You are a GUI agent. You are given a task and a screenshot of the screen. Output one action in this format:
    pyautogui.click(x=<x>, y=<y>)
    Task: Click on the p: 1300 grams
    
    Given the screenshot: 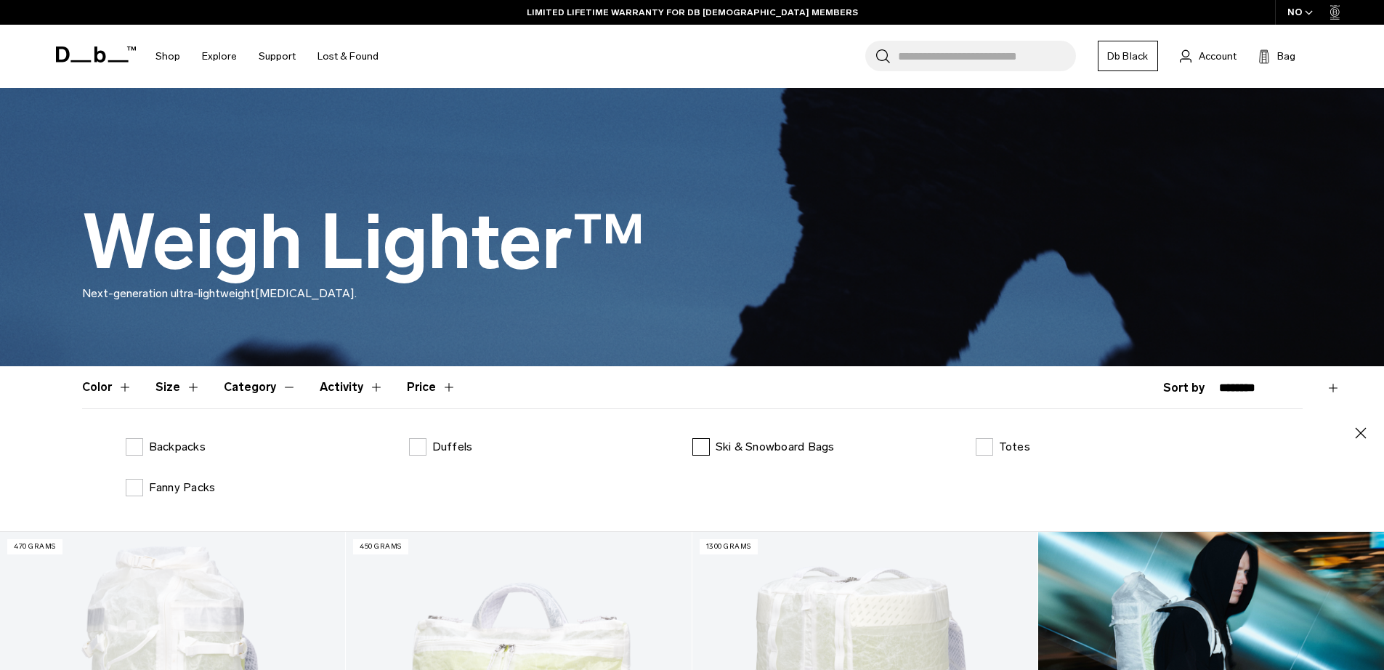 What is the action you would take?
    pyautogui.click(x=729, y=546)
    